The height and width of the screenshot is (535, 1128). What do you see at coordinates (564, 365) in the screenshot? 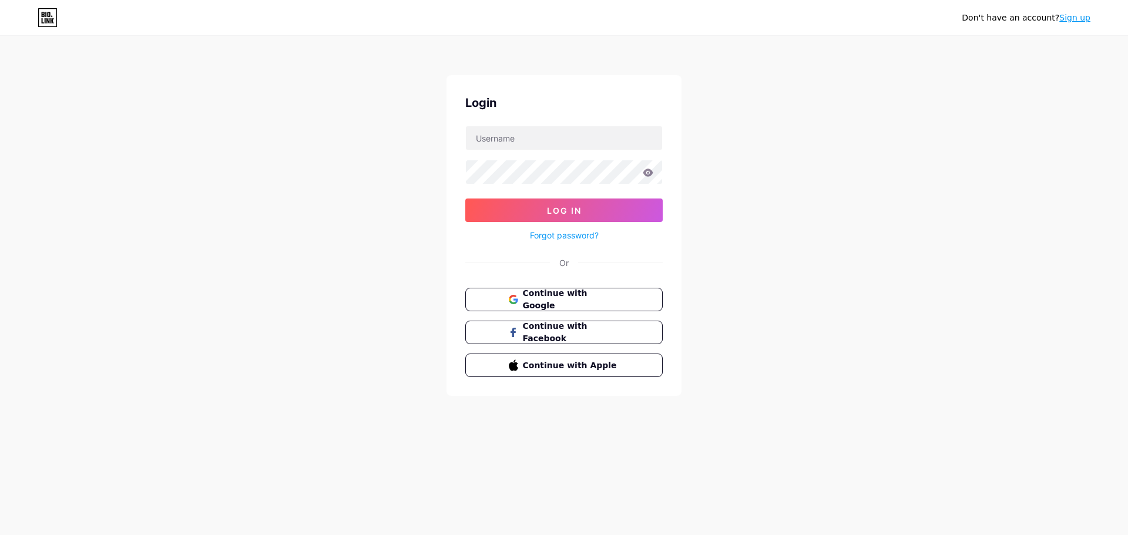
I see `button: Continue with Apple` at bounding box center [564, 365].